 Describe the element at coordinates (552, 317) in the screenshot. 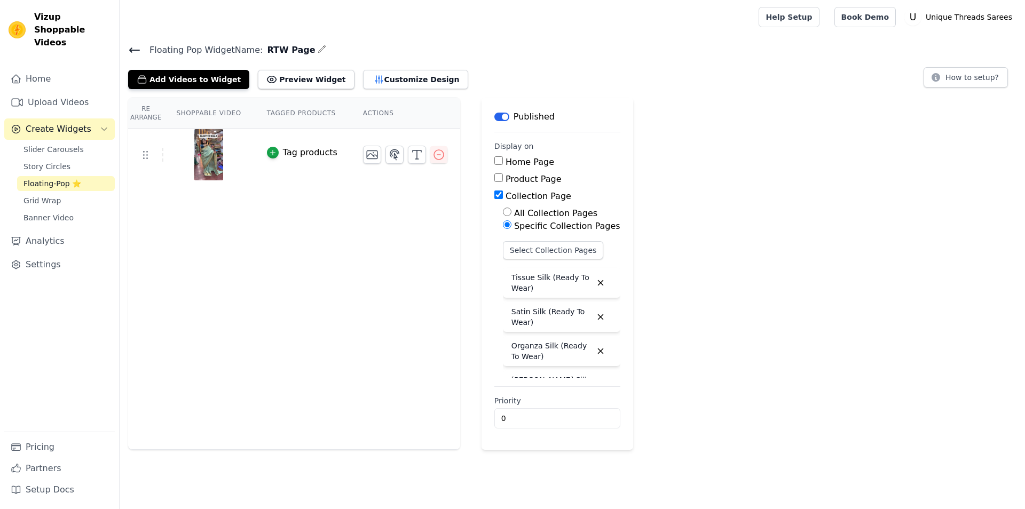

I see `p: Satin Silk (Ready To Wear)` at that location.